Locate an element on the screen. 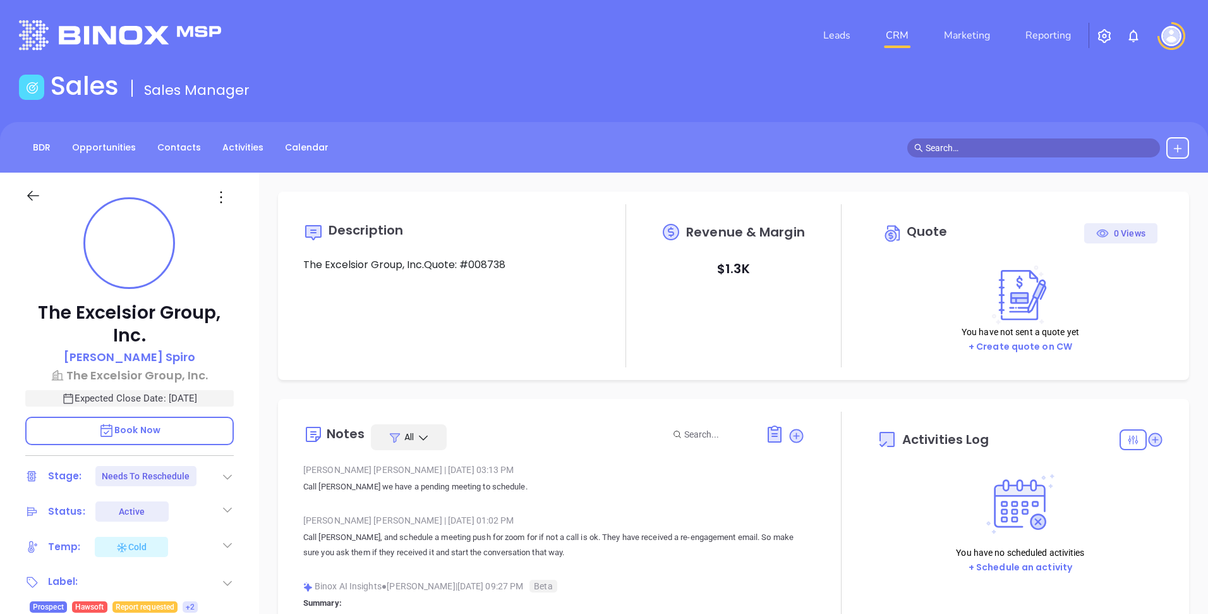 This screenshot has height=614, width=1208. p: $ 1.3K is located at coordinates (734, 269).